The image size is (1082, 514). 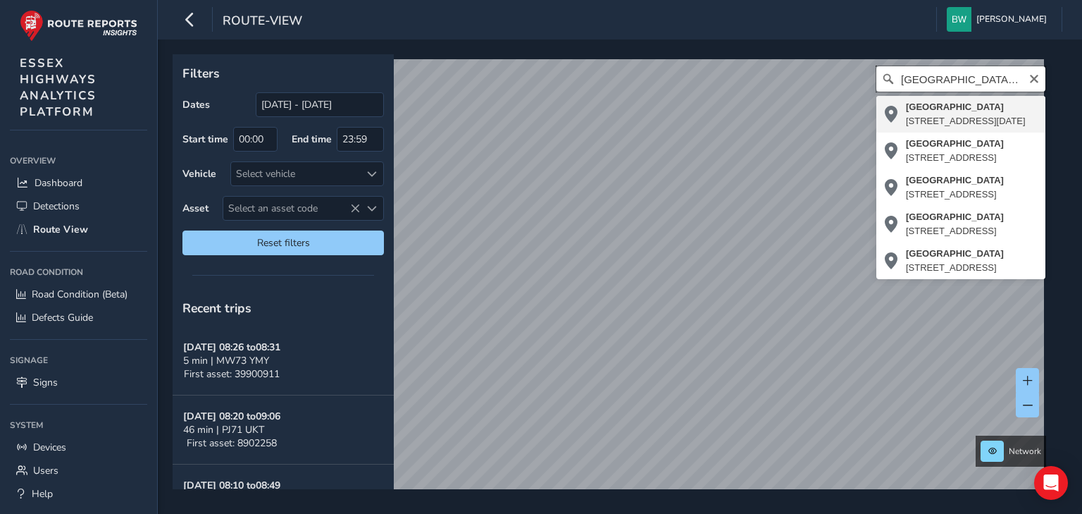 I want to click on label: Start time, so click(x=205, y=139).